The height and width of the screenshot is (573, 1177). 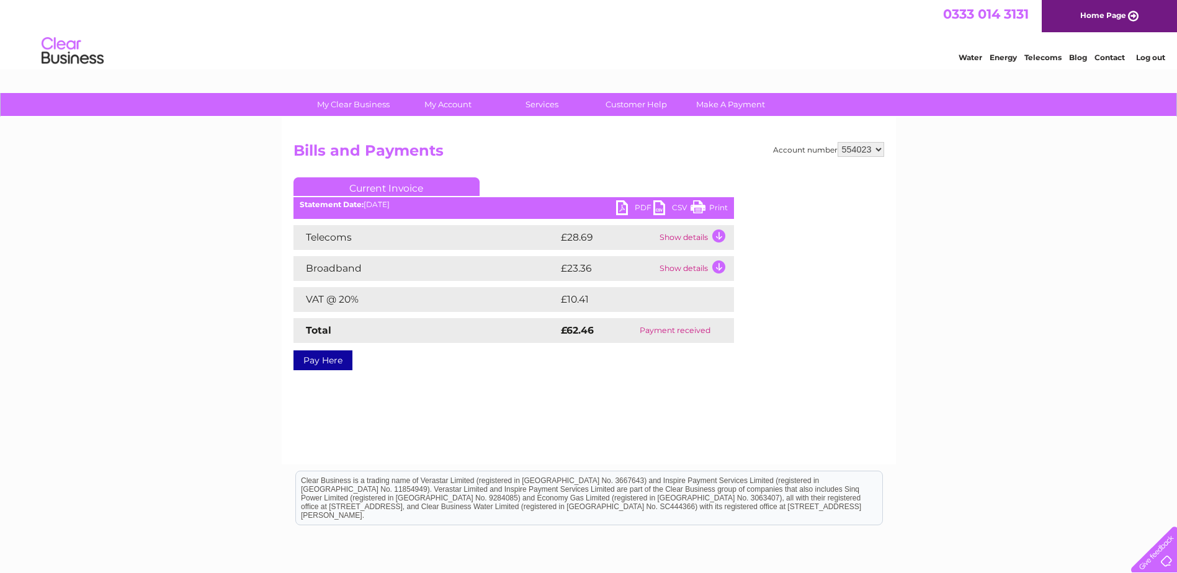 I want to click on strong: Total, so click(x=318, y=330).